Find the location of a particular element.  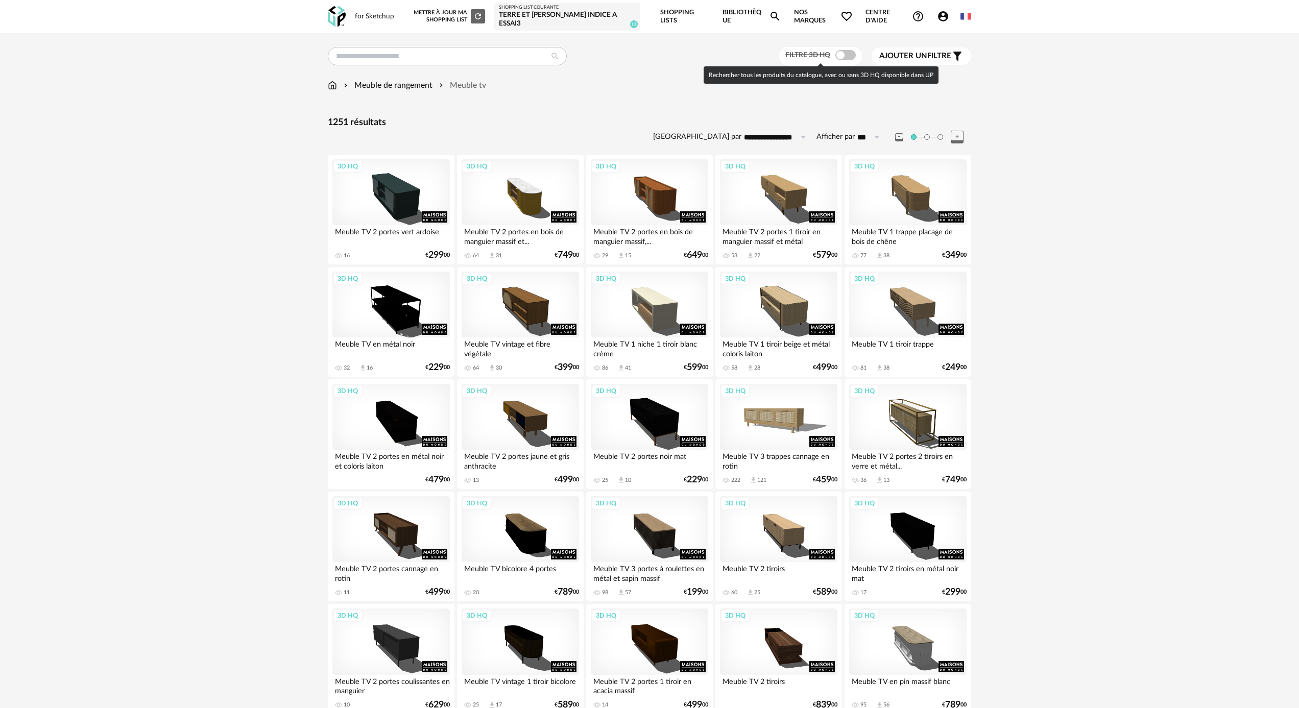

span: Filtre 3D HQ is located at coordinates (808, 55).